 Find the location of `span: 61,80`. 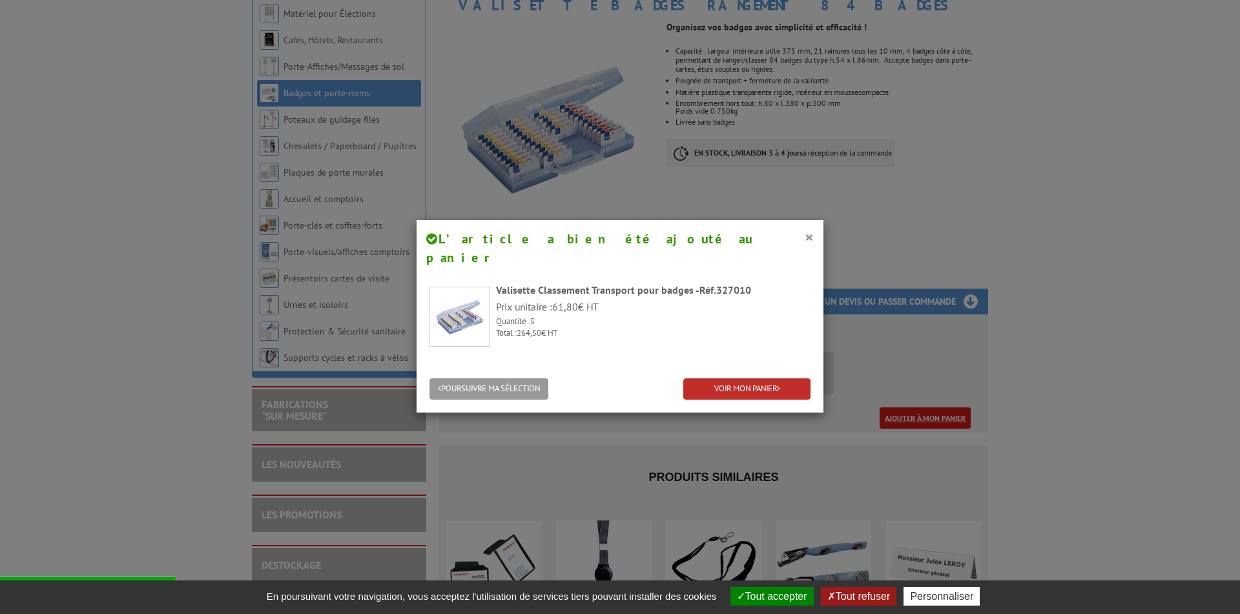

span: 61,80 is located at coordinates (565, 307).